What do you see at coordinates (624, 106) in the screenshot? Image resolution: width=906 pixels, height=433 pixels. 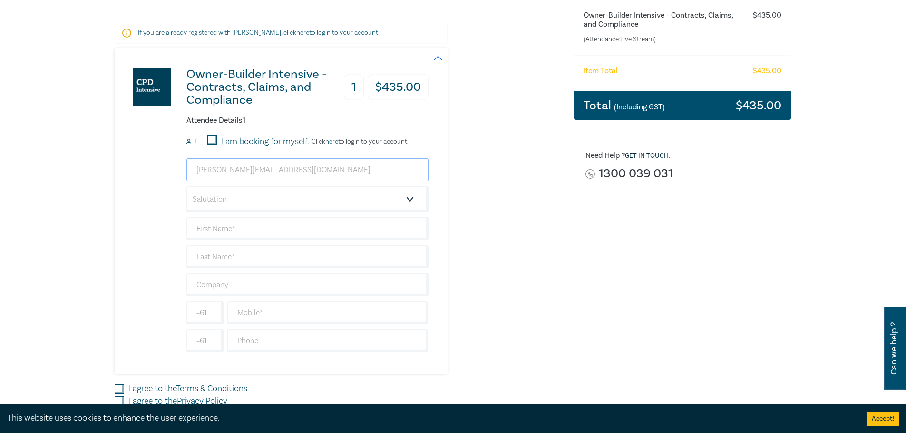 I see `h3: Total` at bounding box center [624, 106].